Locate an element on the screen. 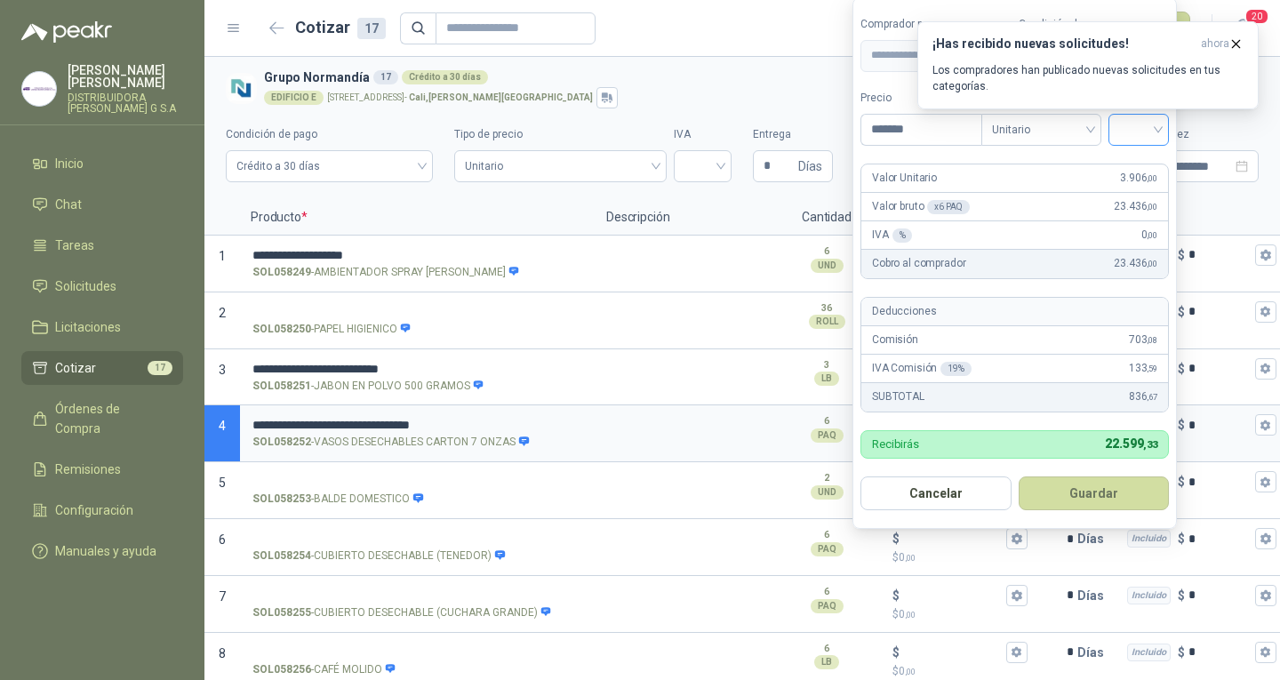 Image resolution: width=1280 pixels, height=680 pixels. h3: Grupo Normandía is located at coordinates (757, 77).